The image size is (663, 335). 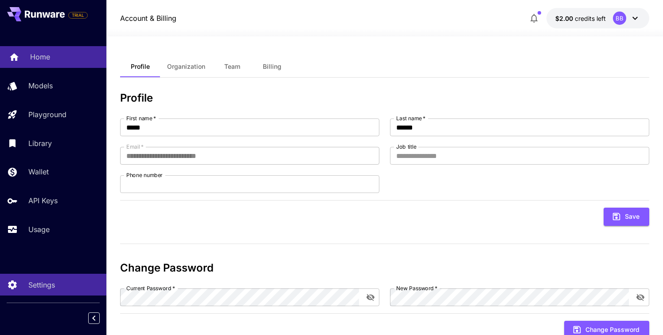 What do you see at coordinates (144, 175) in the screenshot?
I see `label: Phone number` at bounding box center [144, 175].